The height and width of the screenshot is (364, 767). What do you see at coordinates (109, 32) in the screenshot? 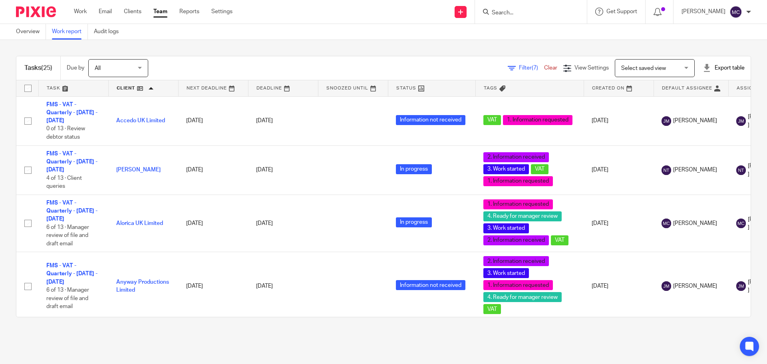
I see `a: Audit logs` at bounding box center [109, 32].